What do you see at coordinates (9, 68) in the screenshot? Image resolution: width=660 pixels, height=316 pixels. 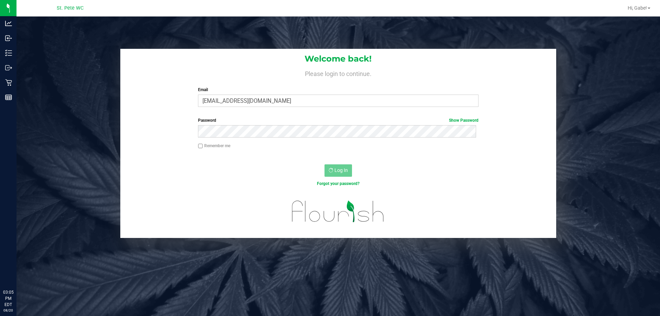 I see `inline-svg: Outbound` at bounding box center [9, 68].